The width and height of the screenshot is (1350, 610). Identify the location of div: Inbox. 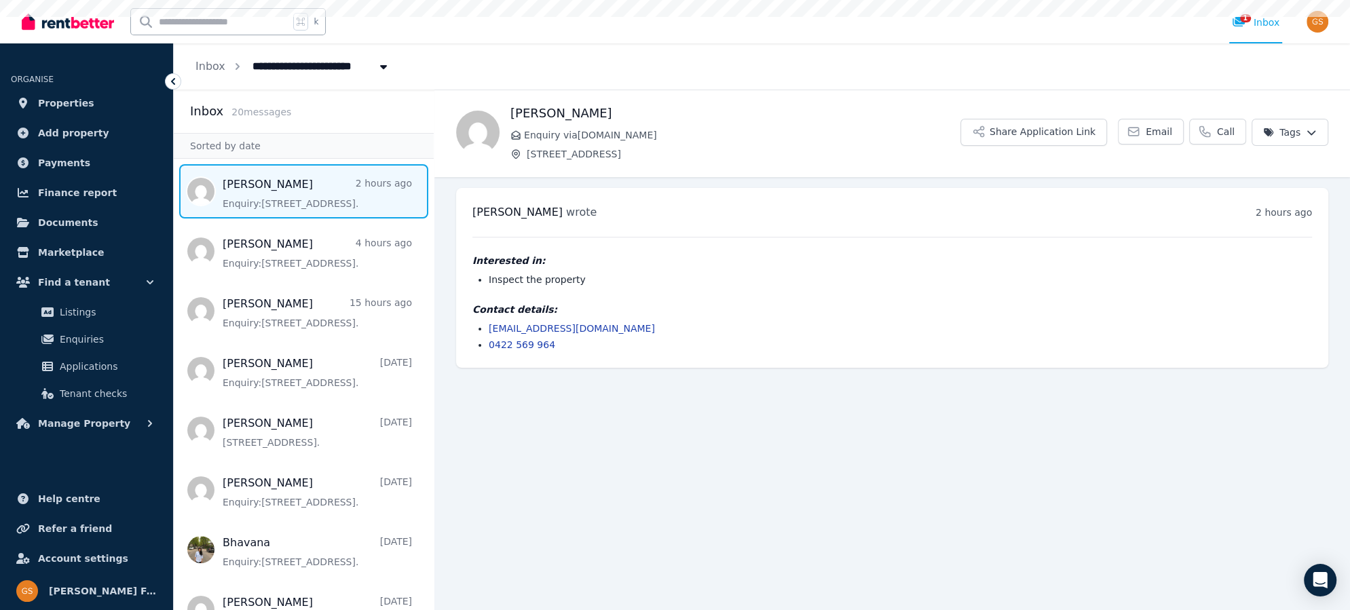
(1256, 22).